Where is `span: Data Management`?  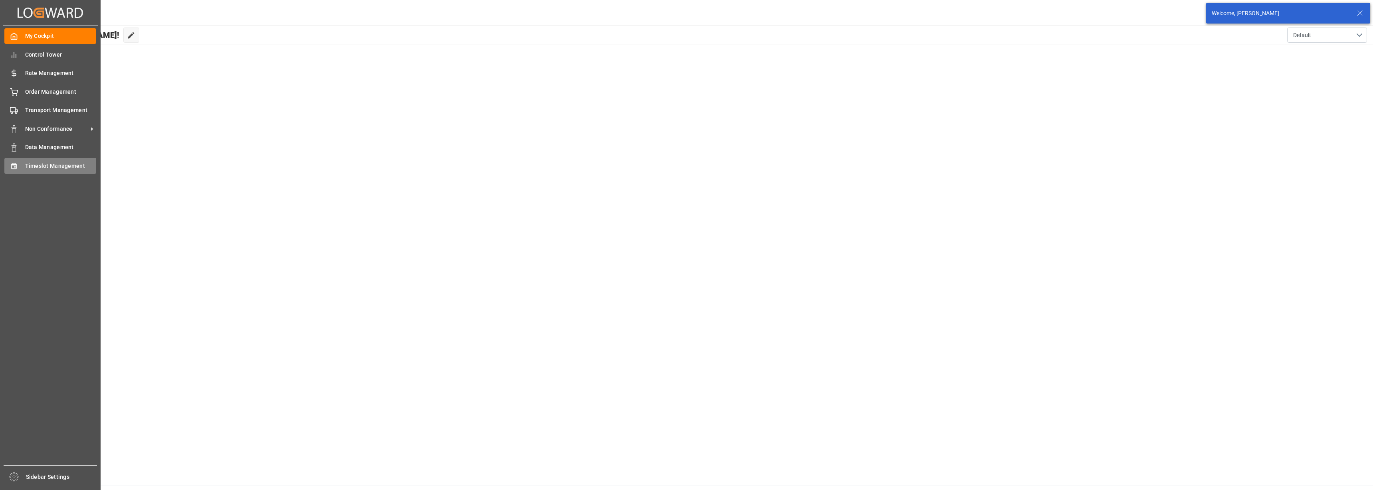 span: Data Management is located at coordinates (61, 147).